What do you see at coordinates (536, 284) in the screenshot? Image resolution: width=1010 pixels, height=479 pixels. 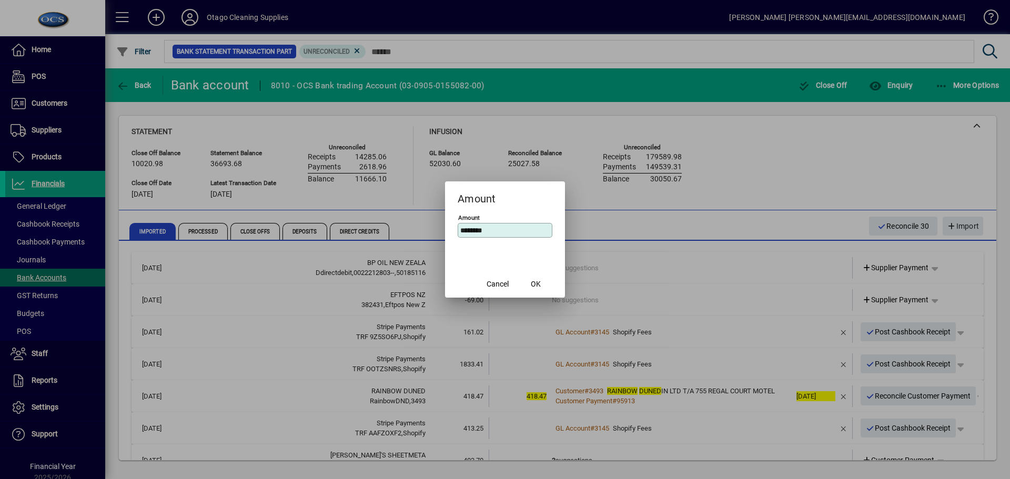 I see `span: OK` at bounding box center [536, 284].